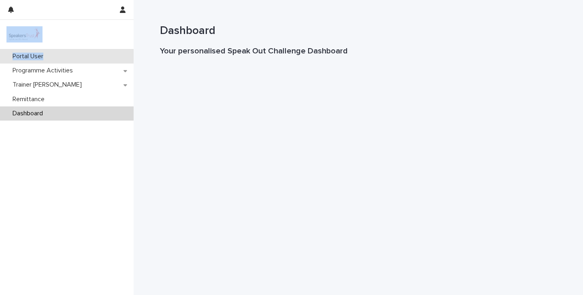 The height and width of the screenshot is (295, 583). Describe the element at coordinates (30, 99) in the screenshot. I see `p: Remittance` at that location.